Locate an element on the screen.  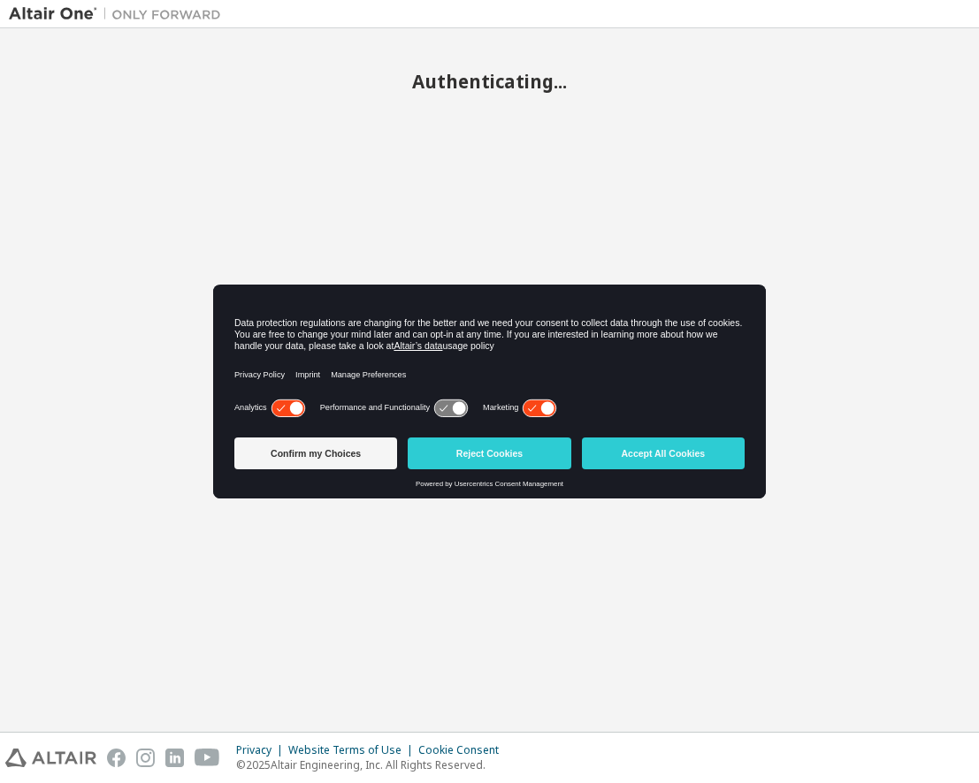
h2: Authenticating... is located at coordinates (489, 81).